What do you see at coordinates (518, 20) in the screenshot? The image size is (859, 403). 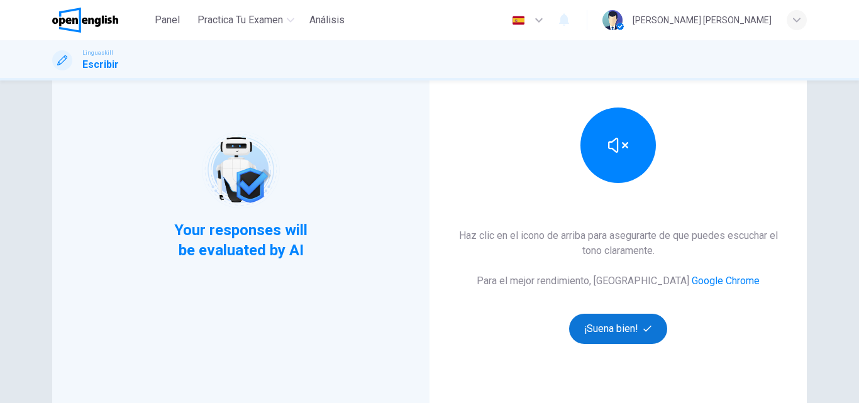 I see `img: es` at bounding box center [518, 20].